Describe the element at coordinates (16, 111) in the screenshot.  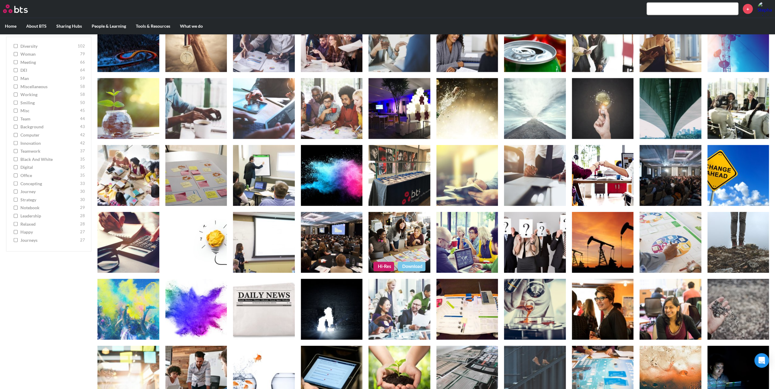
I see `input: misc 45` at that location.